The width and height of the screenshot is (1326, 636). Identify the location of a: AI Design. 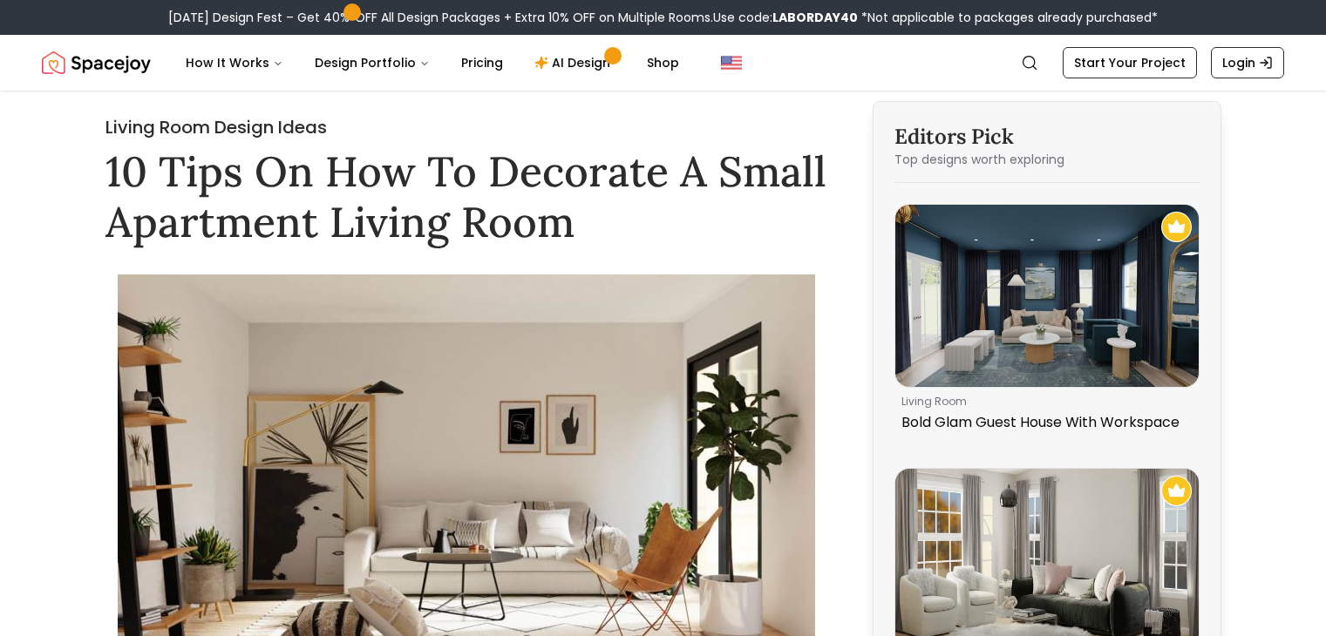
(575, 63).